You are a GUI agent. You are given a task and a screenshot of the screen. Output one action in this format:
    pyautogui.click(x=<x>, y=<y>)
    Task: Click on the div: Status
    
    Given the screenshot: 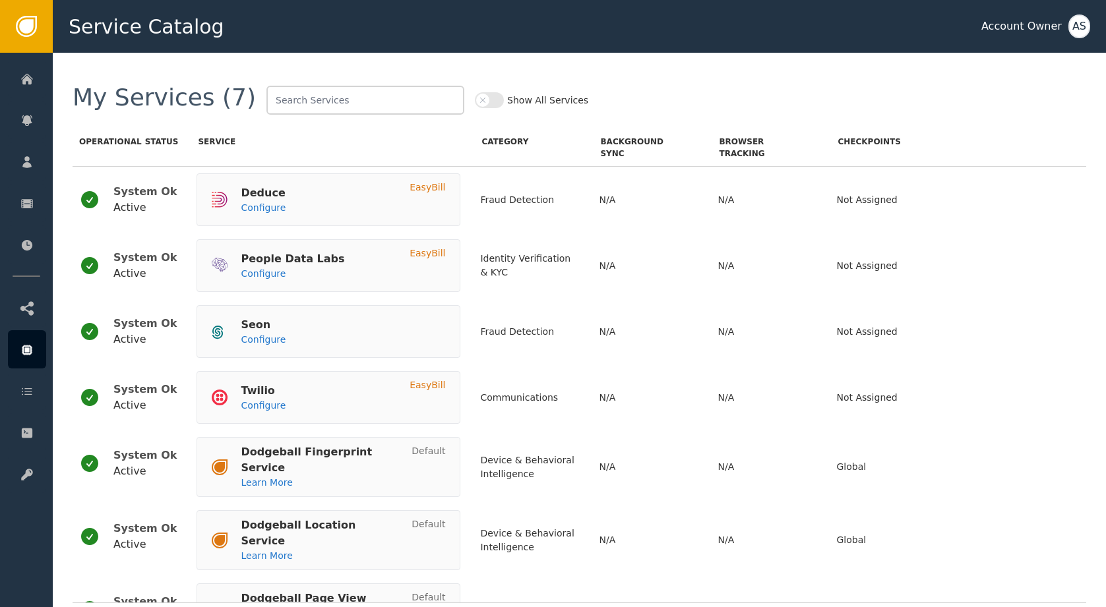 What is the action you would take?
    pyautogui.click(x=139, y=137)
    